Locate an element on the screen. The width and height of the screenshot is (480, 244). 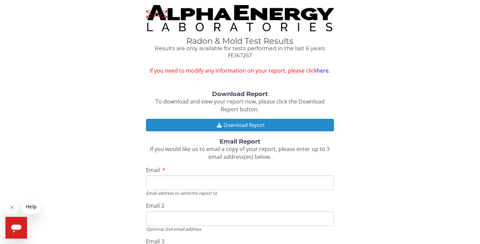
div: Email address to send the report to is located at coordinates (240, 193).